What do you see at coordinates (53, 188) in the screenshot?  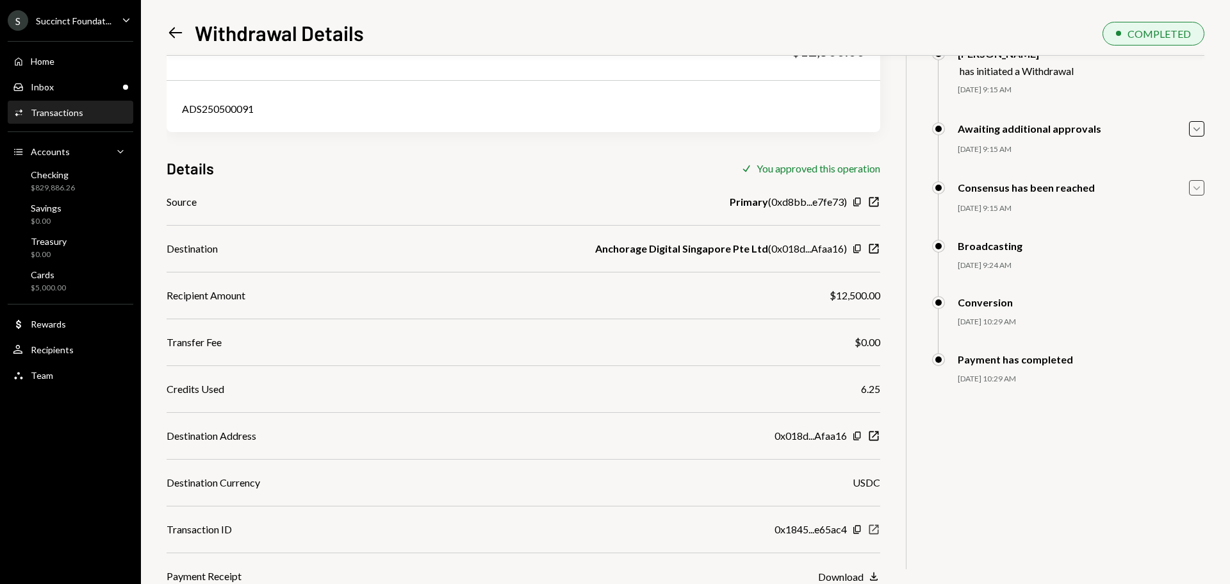 I see `div: $829,886.26` at bounding box center [53, 188].